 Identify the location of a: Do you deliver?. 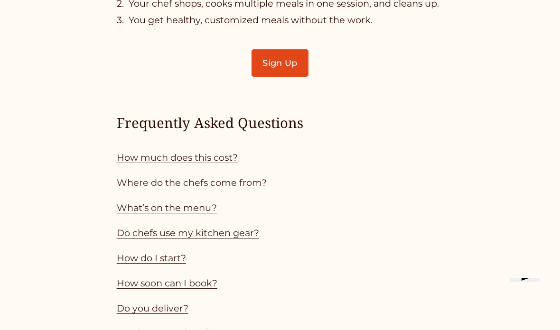
(152, 308).